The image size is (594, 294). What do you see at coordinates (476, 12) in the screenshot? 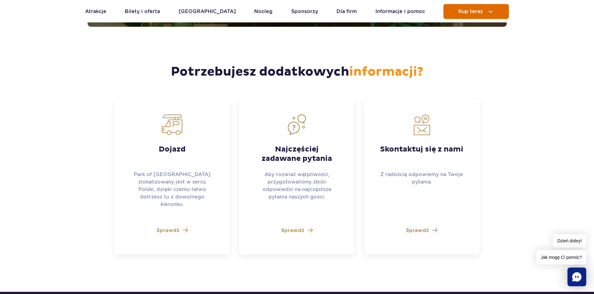
I see `button: Kup teraz` at bounding box center [476, 12].